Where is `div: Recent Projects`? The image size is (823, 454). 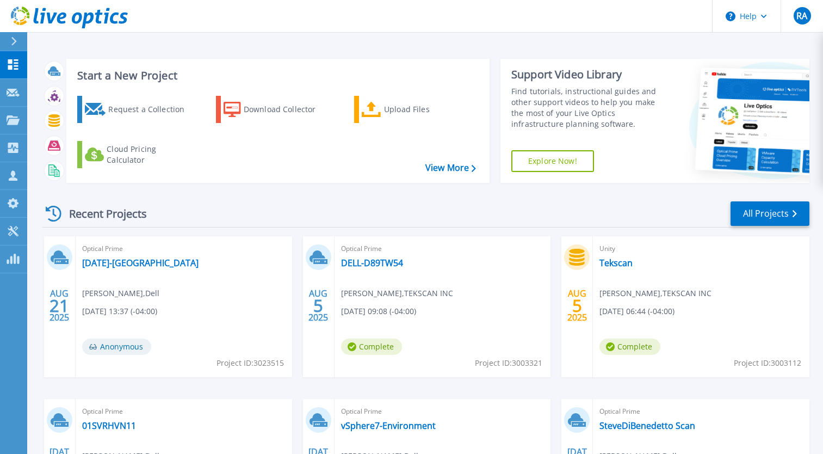 div: Recent Projects is located at coordinates (102, 213).